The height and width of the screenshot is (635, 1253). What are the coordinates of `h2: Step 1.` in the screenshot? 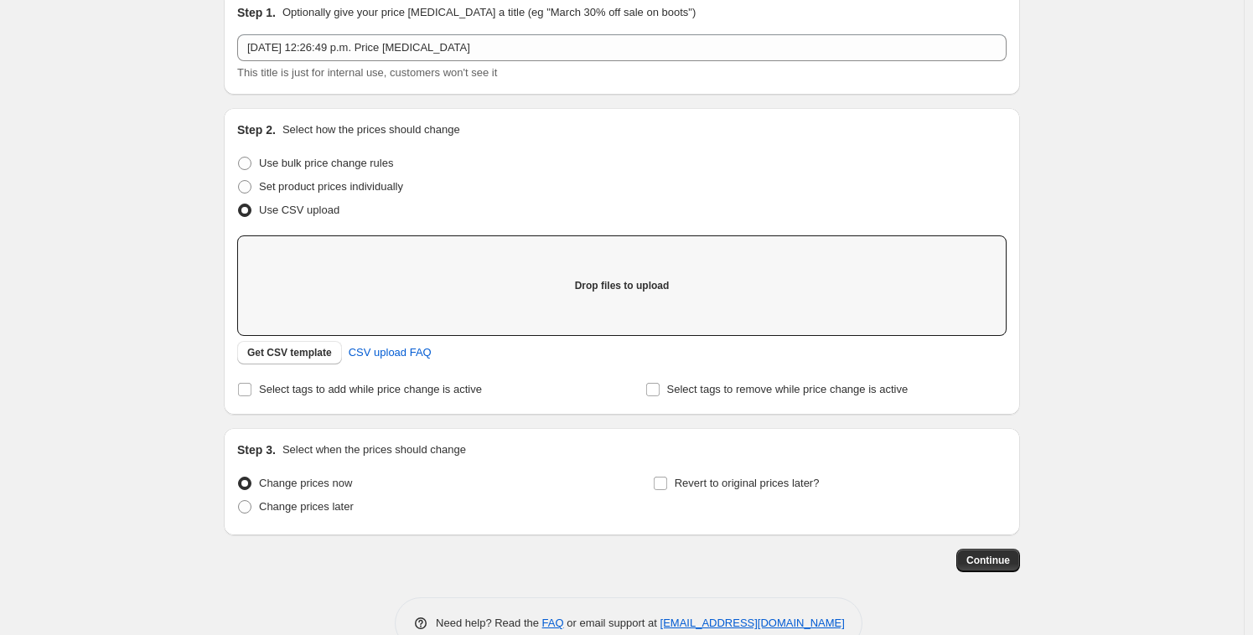 It's located at (257, 13).